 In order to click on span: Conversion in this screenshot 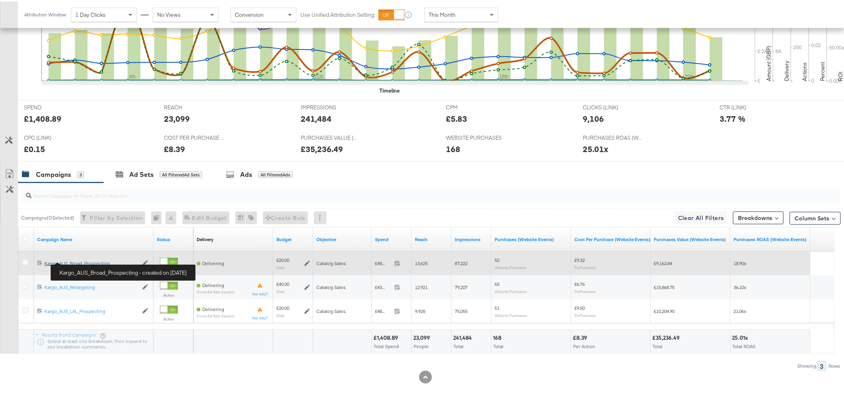, I will do `click(249, 13)`.